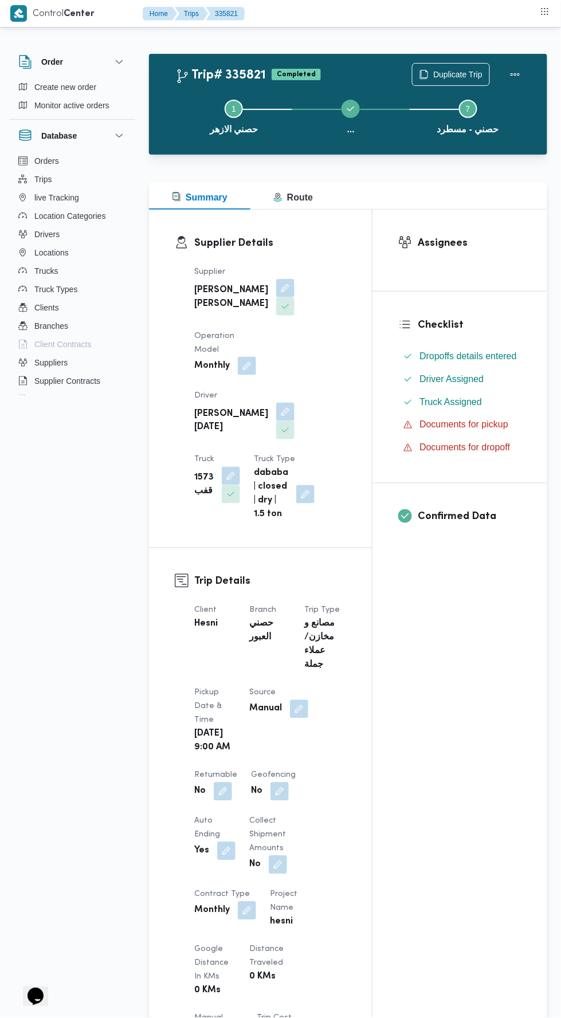  Describe the element at coordinates (234, 109) in the screenshot. I see `span: 1` at that location.